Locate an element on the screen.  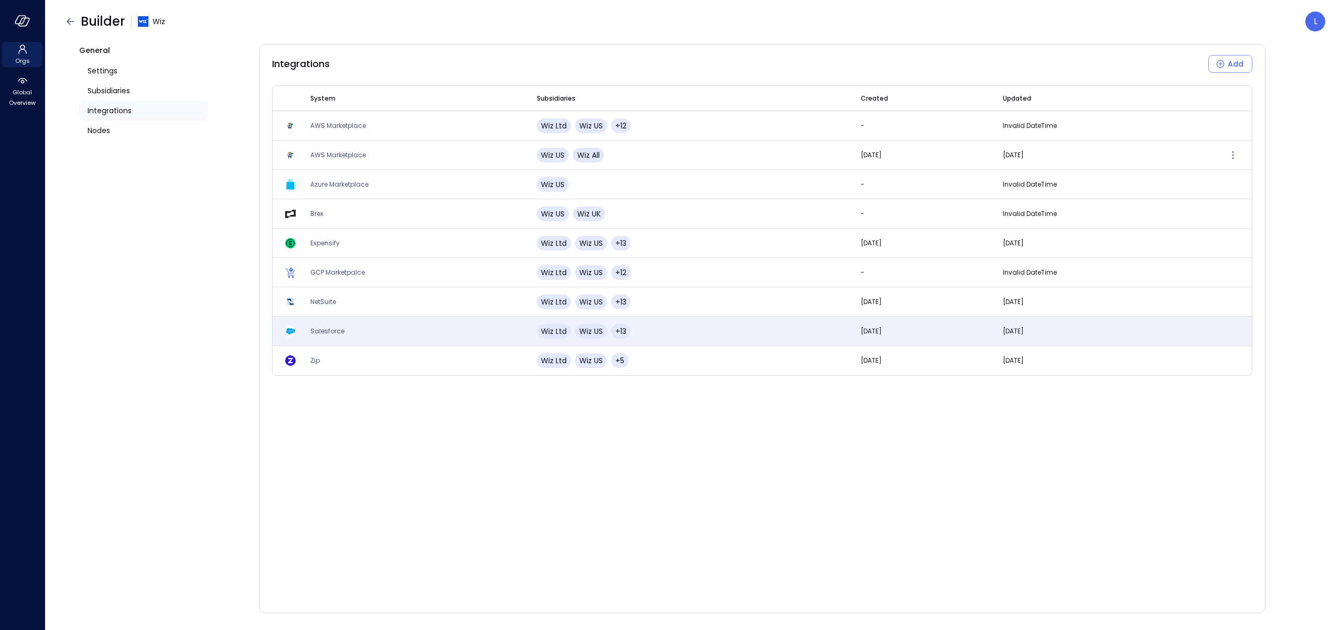
a: Nodes is located at coordinates (144, 131).